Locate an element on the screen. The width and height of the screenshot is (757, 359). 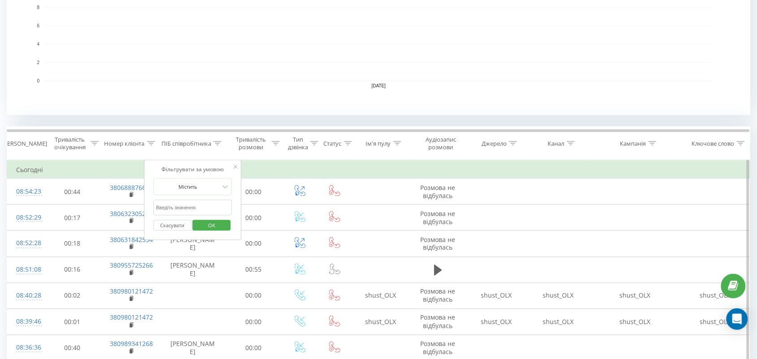
text: 8 is located at coordinates (38, 7).